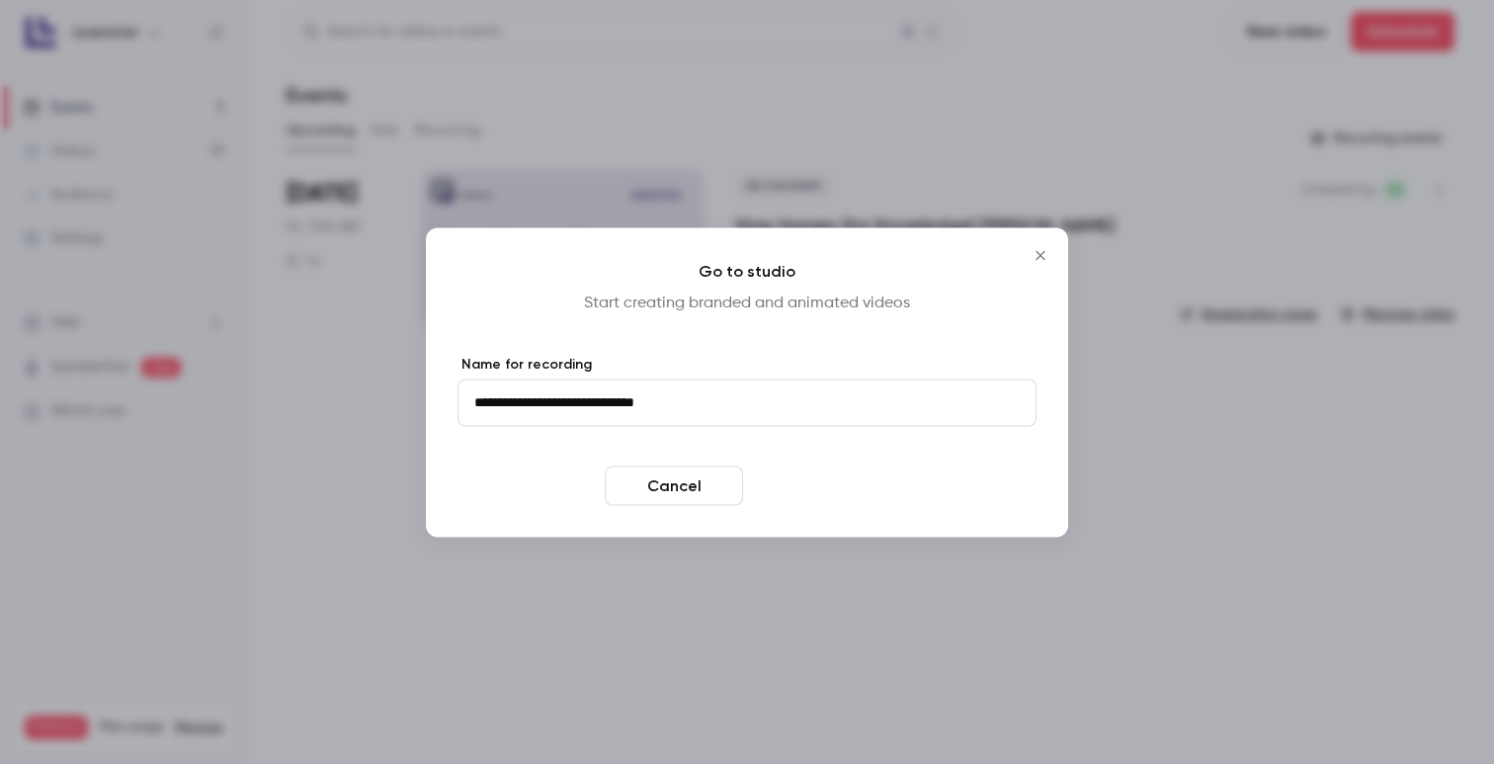  I want to click on button: Enter studio, so click(820, 485).